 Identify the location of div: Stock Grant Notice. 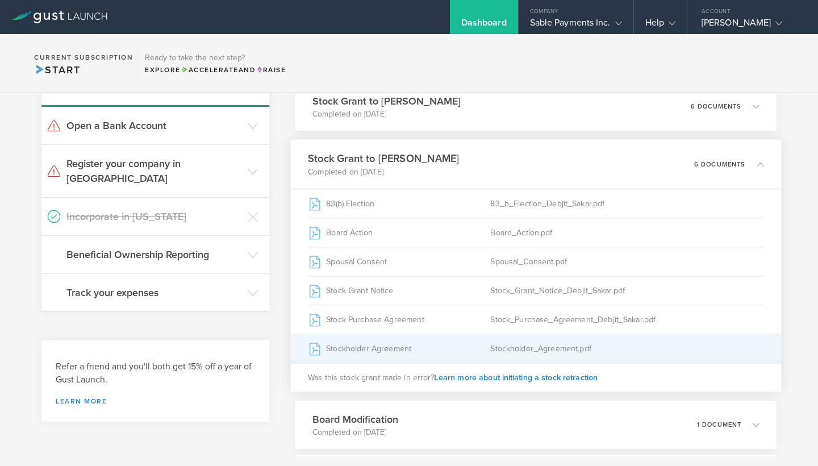
(399, 290).